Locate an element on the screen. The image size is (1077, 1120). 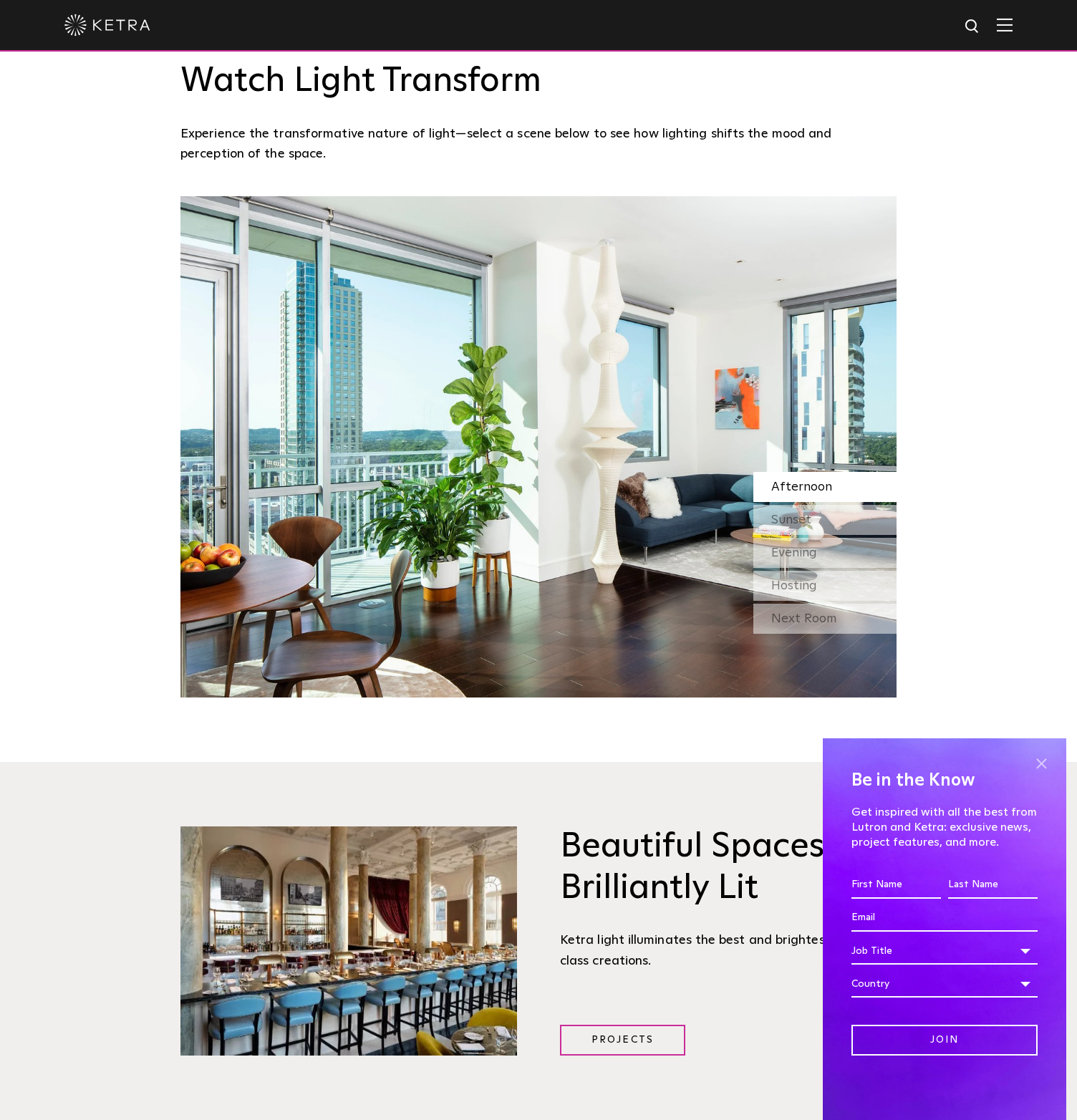
div: Job Title is located at coordinates (945, 951).